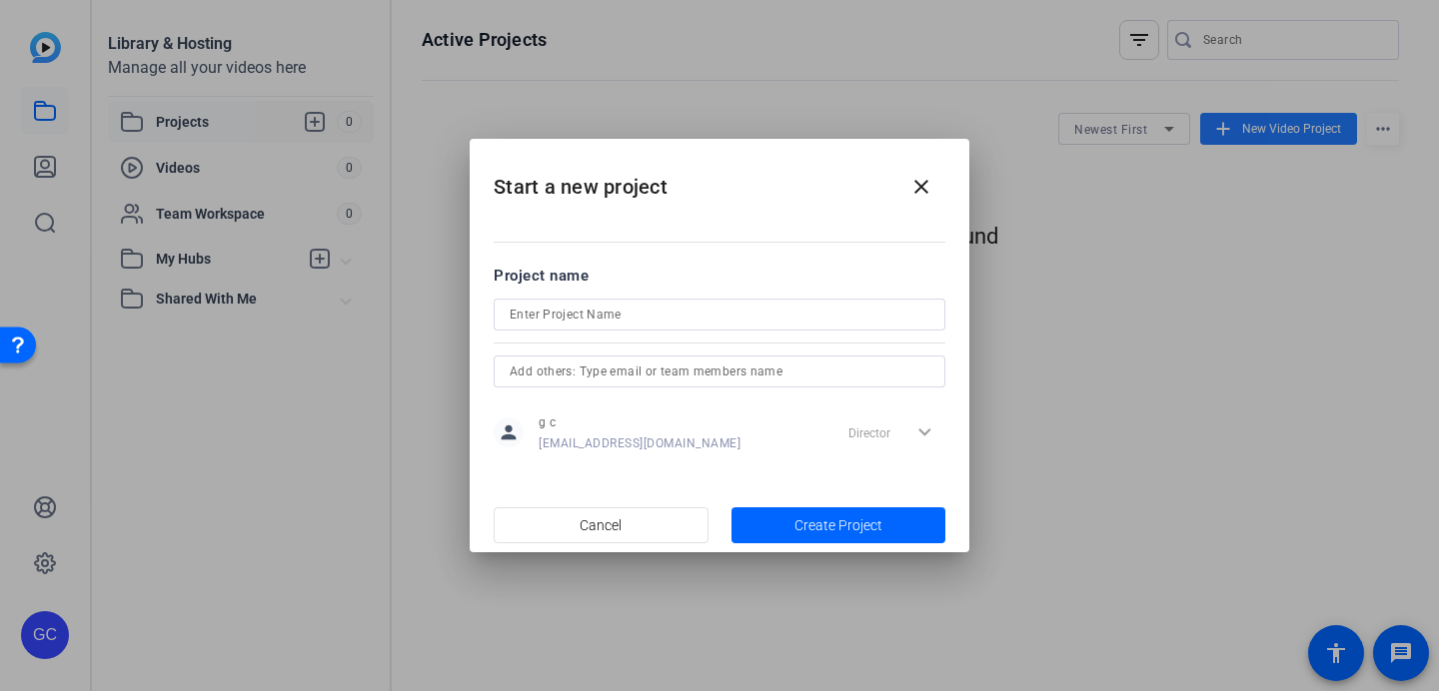  What do you see at coordinates (600, 525) in the screenshot?
I see `span: Cancel` at bounding box center [600, 525].